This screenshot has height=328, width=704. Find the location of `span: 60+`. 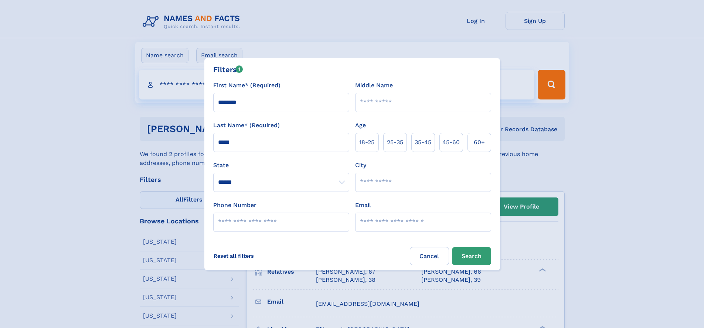

span: 60+ is located at coordinates (480, 142).